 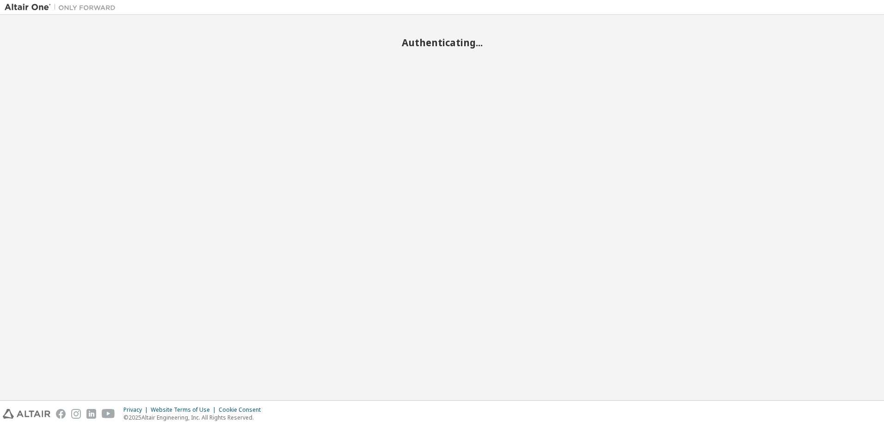 What do you see at coordinates (185, 410) in the screenshot?
I see `div: Website Terms of Use` at bounding box center [185, 410].